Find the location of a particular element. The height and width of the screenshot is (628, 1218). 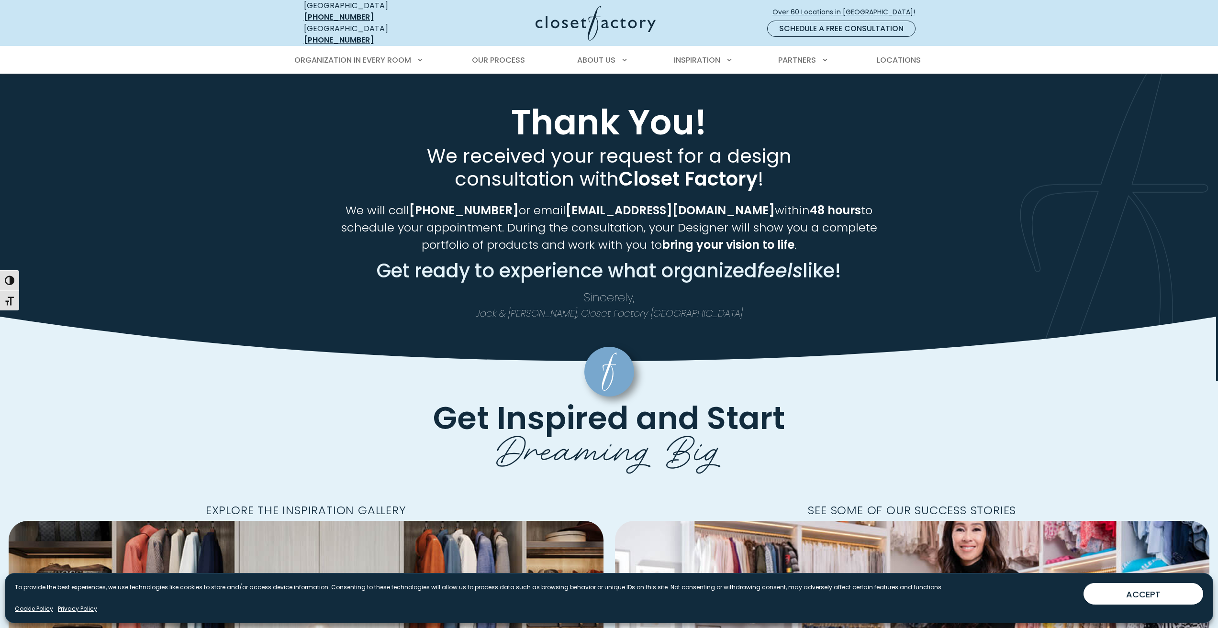

span: Locations is located at coordinates (898, 60).